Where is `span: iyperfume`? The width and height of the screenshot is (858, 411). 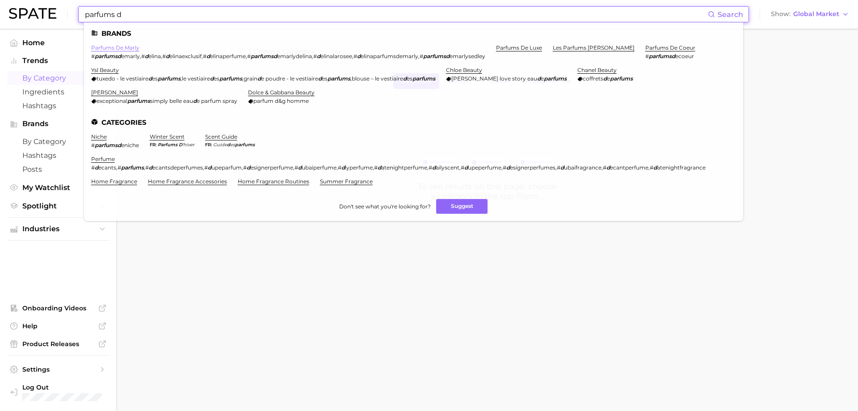
span: iyperfume is located at coordinates (359, 167).